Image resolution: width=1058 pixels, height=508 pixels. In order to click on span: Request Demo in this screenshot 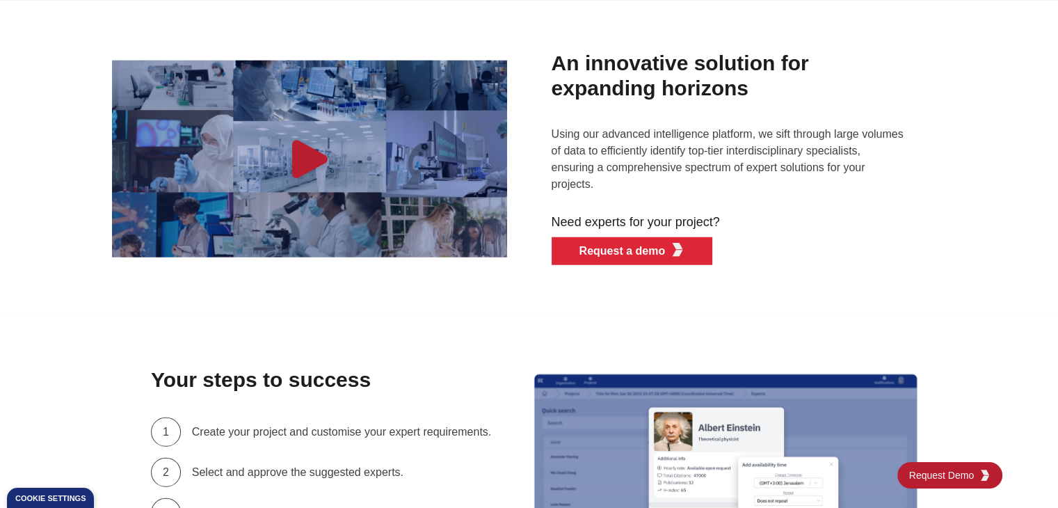, I will do `click(944, 475)`.